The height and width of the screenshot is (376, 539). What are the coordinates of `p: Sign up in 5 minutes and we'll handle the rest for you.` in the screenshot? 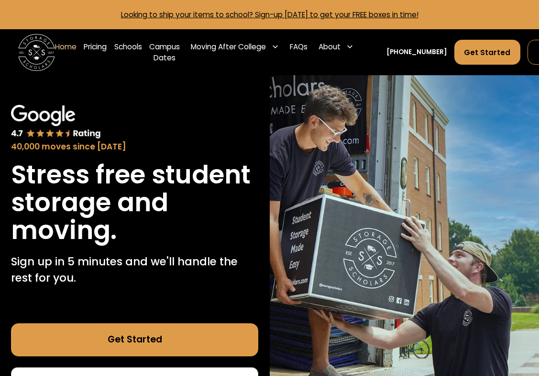 It's located at (135, 269).